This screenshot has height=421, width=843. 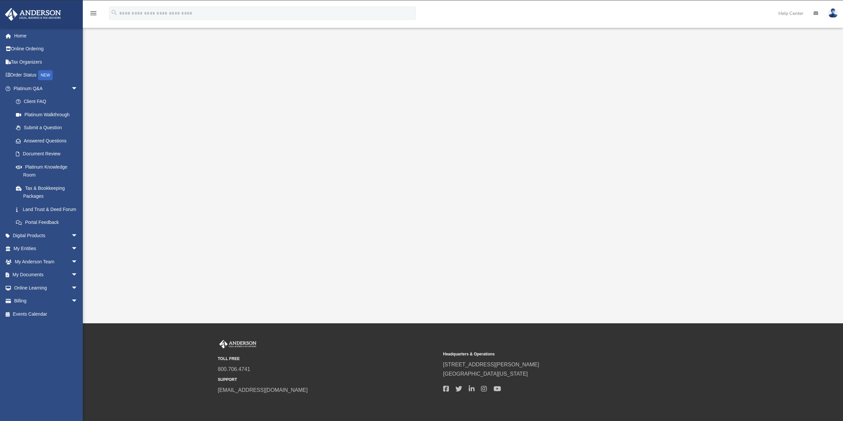 I want to click on div: NEW, so click(x=45, y=75).